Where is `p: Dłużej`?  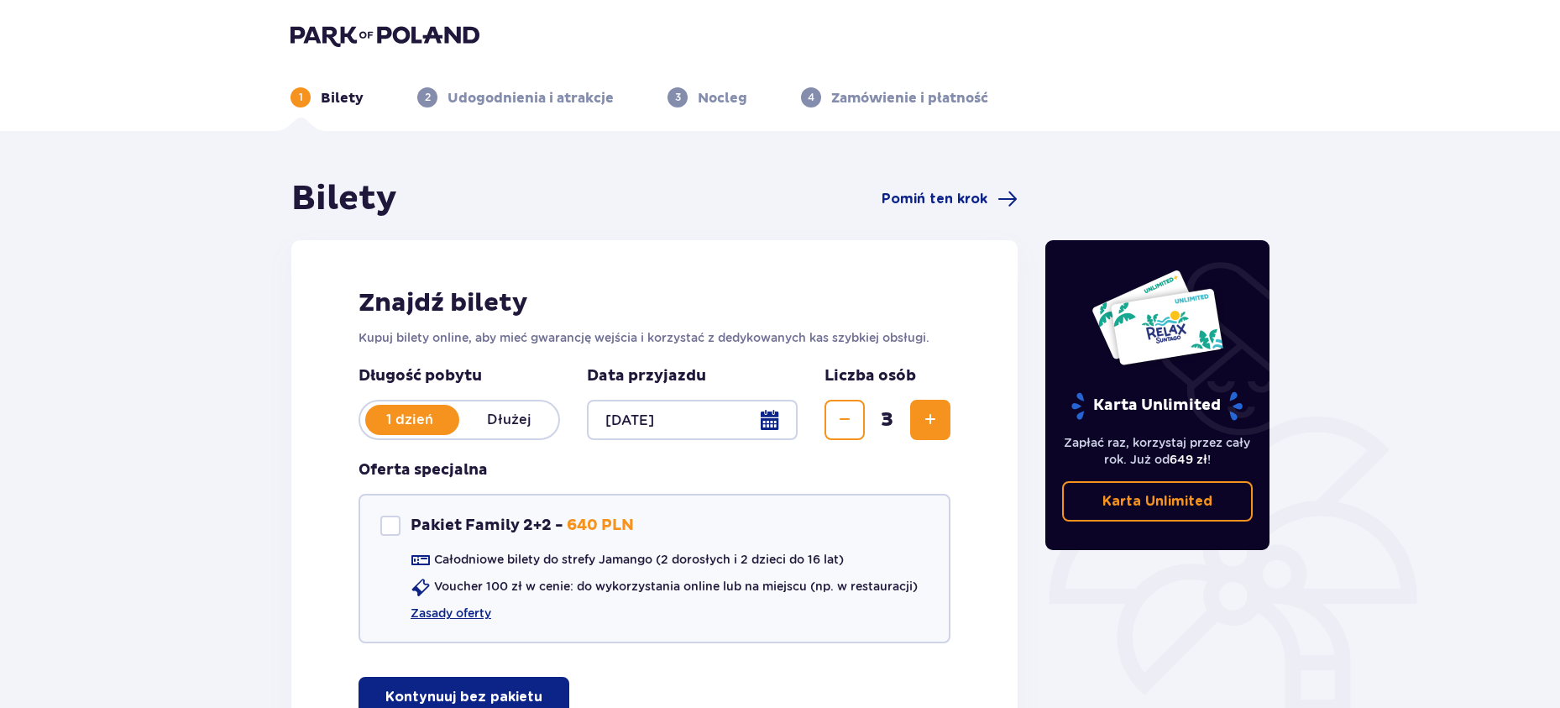
p: Dłużej is located at coordinates (509, 420).